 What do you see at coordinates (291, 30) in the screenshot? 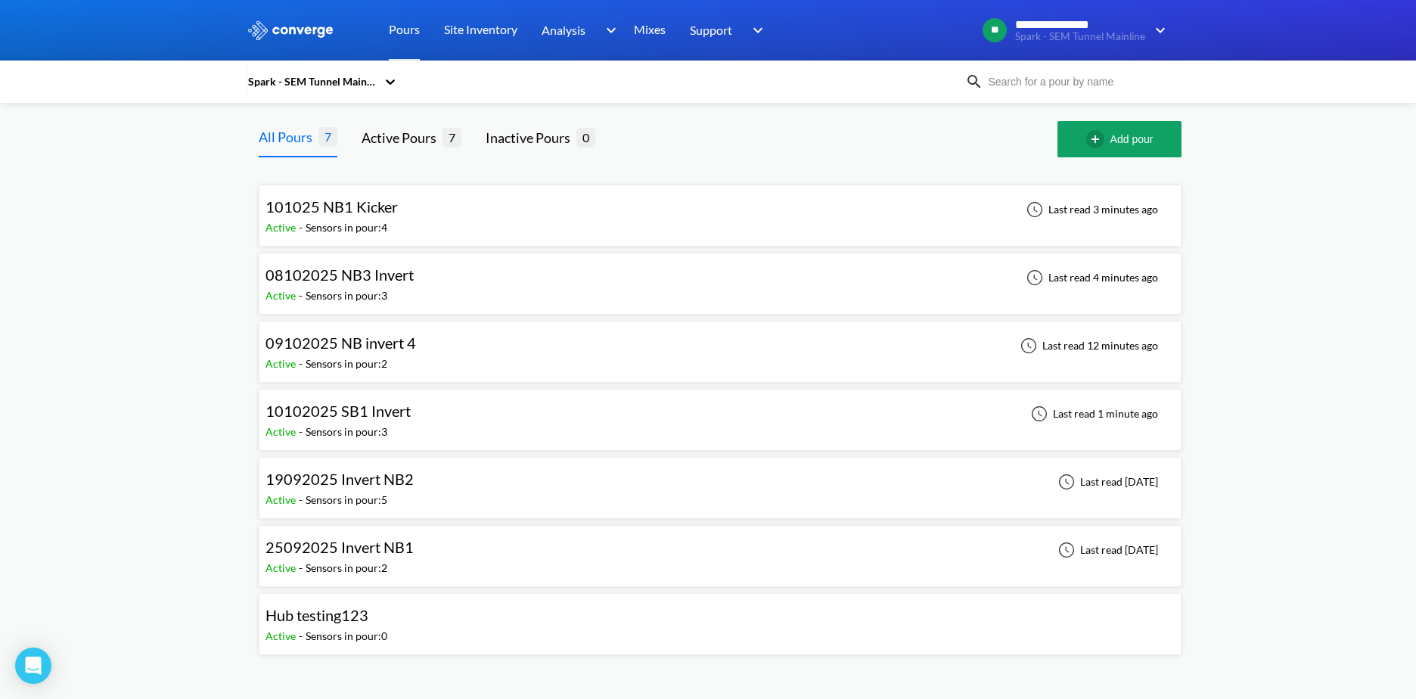
I see `img: logo_ewhite.svg` at bounding box center [291, 30].